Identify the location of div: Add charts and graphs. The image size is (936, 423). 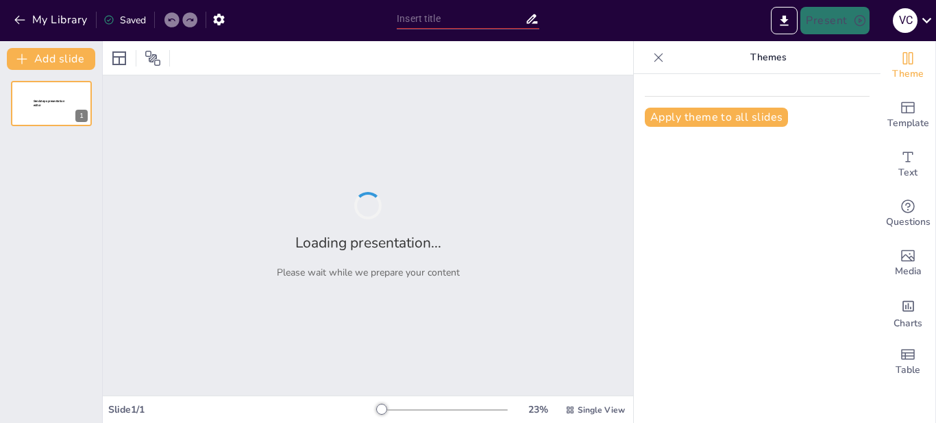
(908, 313).